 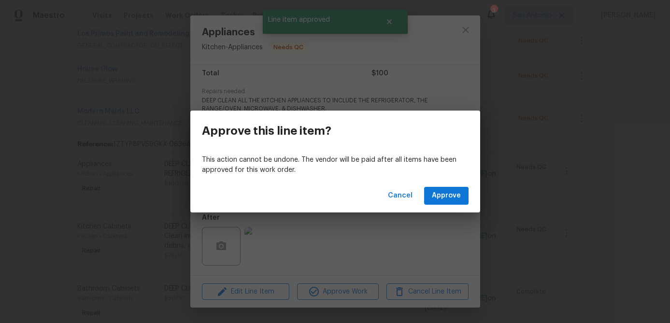 What do you see at coordinates (267, 131) in the screenshot?
I see `h3: Approve this line item?` at bounding box center [267, 131].